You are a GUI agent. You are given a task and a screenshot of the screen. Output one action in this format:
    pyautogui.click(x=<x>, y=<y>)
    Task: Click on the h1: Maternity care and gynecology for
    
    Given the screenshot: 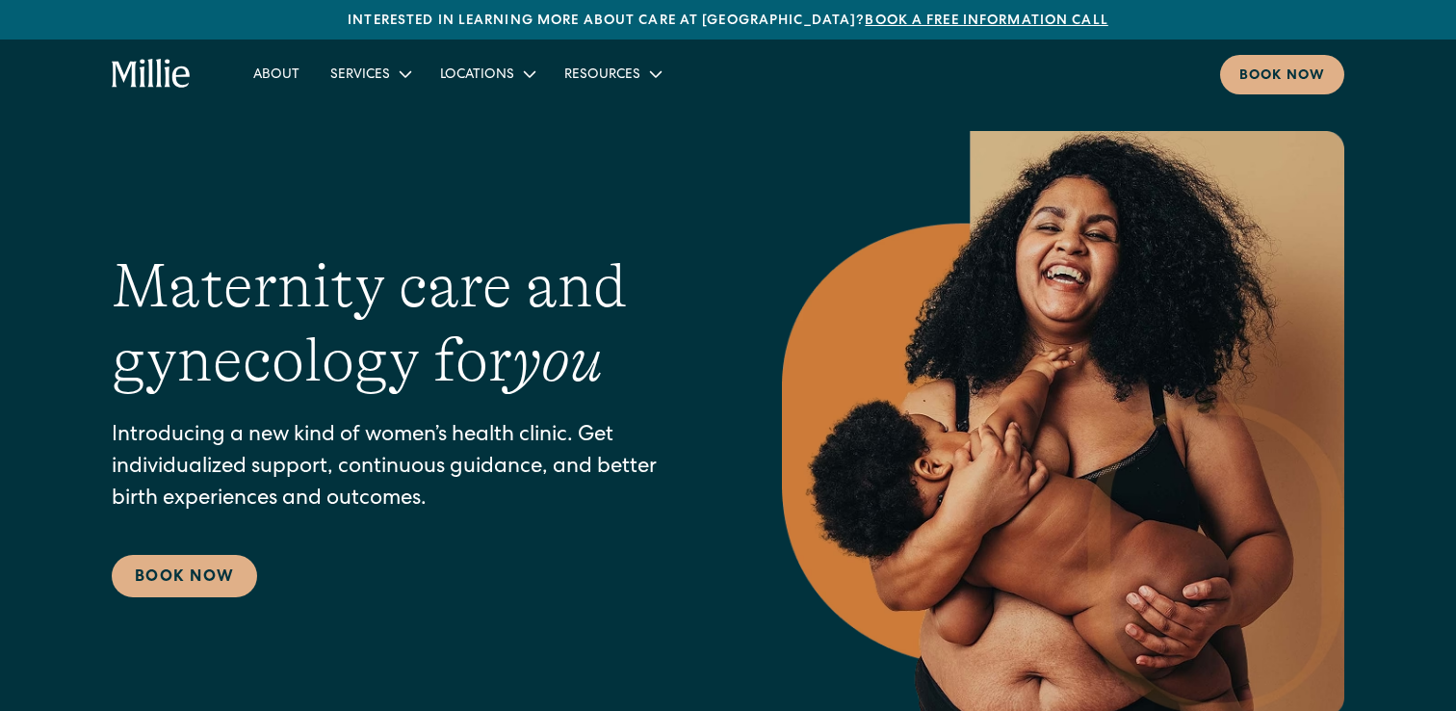 What is the action you would take?
    pyautogui.click(x=408, y=324)
    